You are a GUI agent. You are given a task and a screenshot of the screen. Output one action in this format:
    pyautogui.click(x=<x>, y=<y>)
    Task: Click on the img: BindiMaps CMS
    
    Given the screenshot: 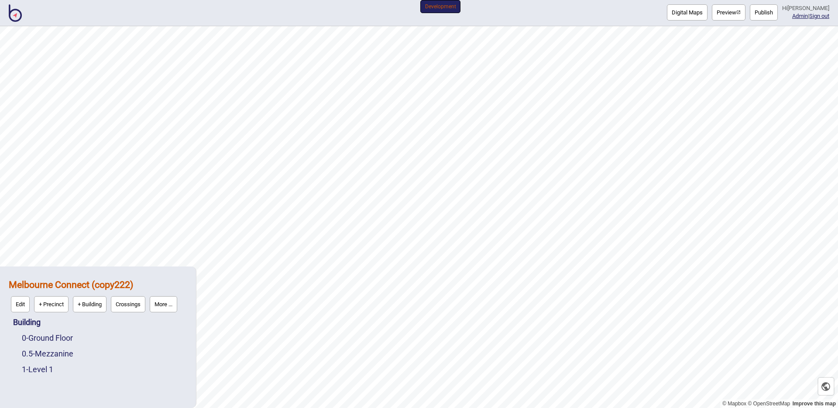 What is the action you would take?
    pyautogui.click(x=15, y=13)
    